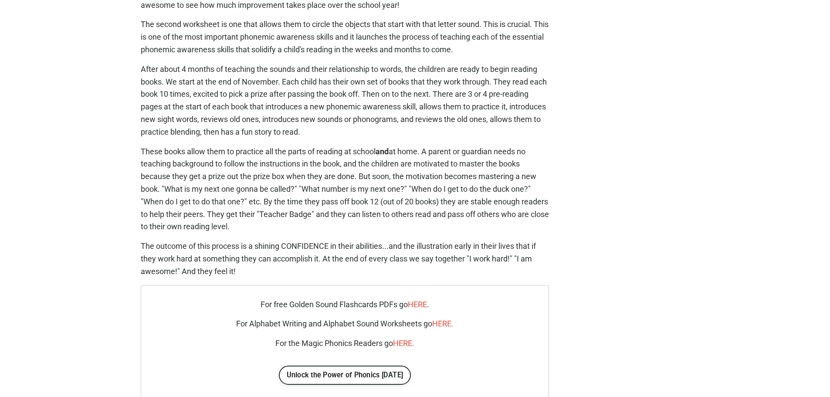 The width and height of the screenshot is (830, 397). What do you see at coordinates (345, 37) in the screenshot?
I see `p: The second worksheet is one that allows them to circle the objects that start with that letter so...` at bounding box center [345, 37].